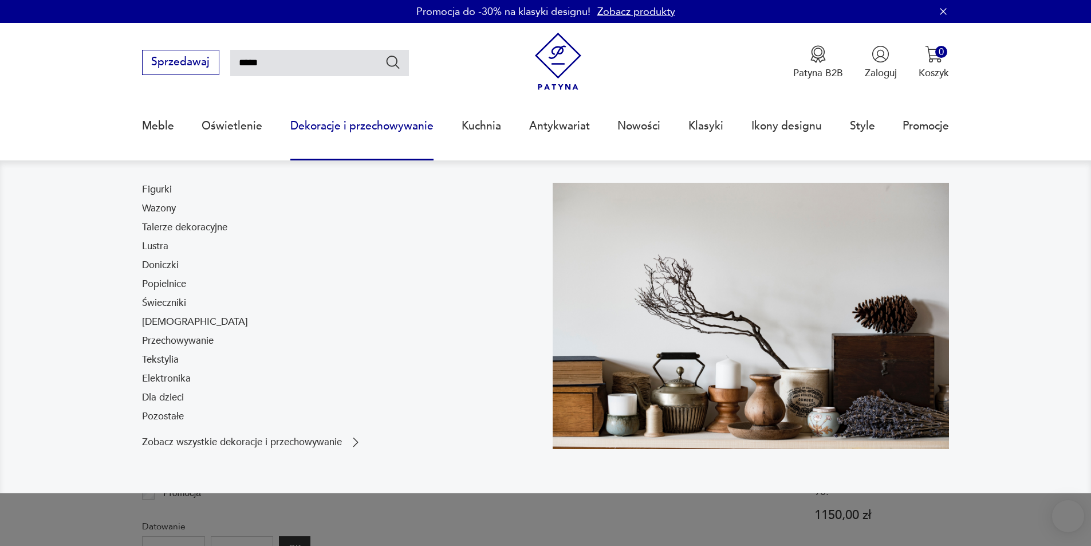 The image size is (1091, 546). Describe the element at coordinates (180, 62) in the screenshot. I see `button: Sprzedawaj` at that location.